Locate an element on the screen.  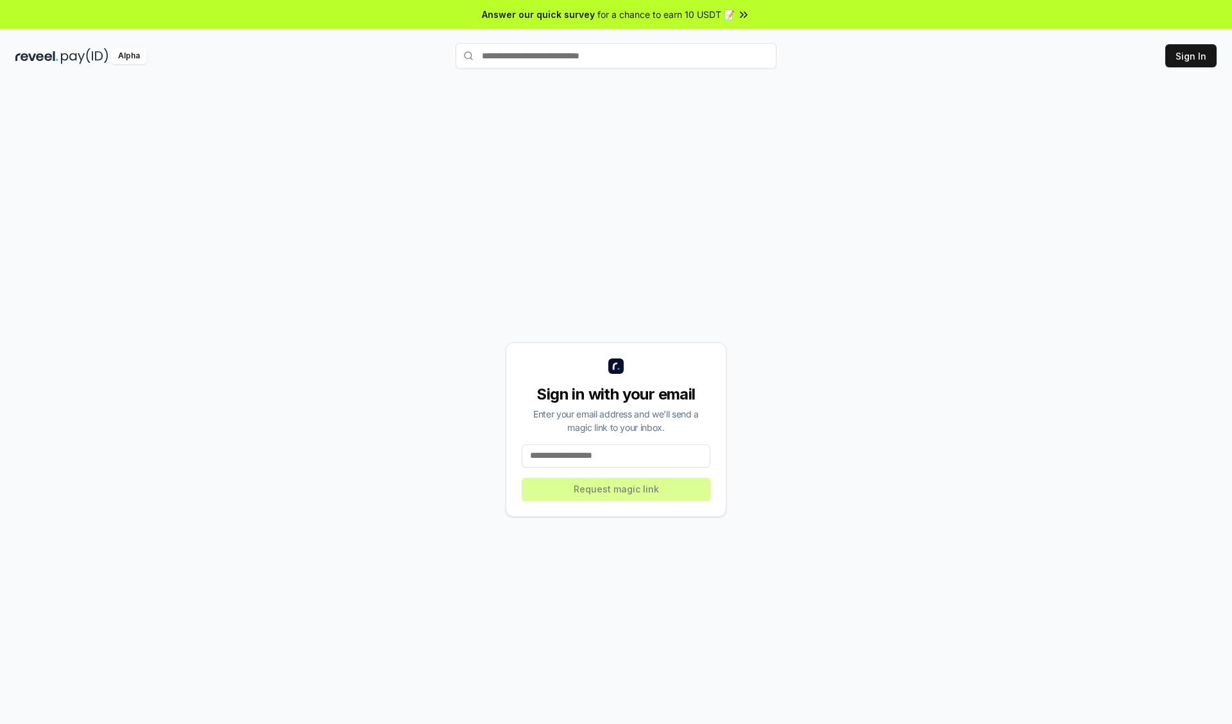
span: Answer our quick survey is located at coordinates (538, 14).